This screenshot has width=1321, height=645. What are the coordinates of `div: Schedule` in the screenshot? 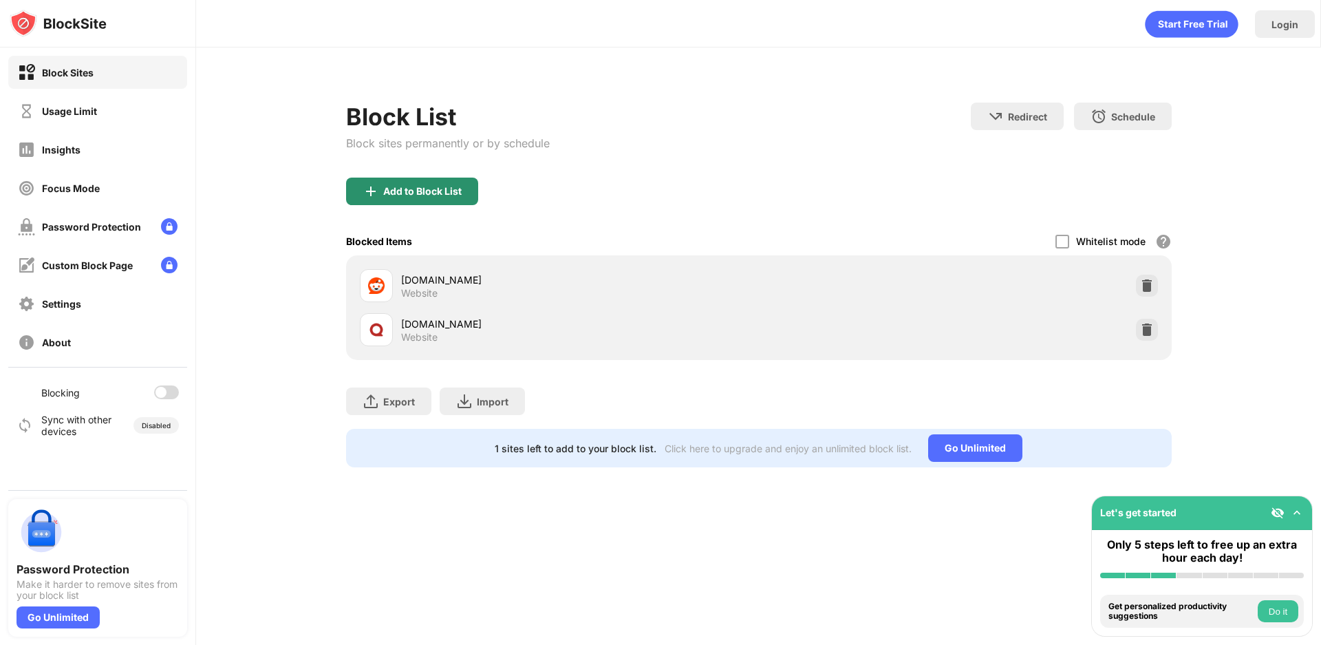 It's located at (1133, 116).